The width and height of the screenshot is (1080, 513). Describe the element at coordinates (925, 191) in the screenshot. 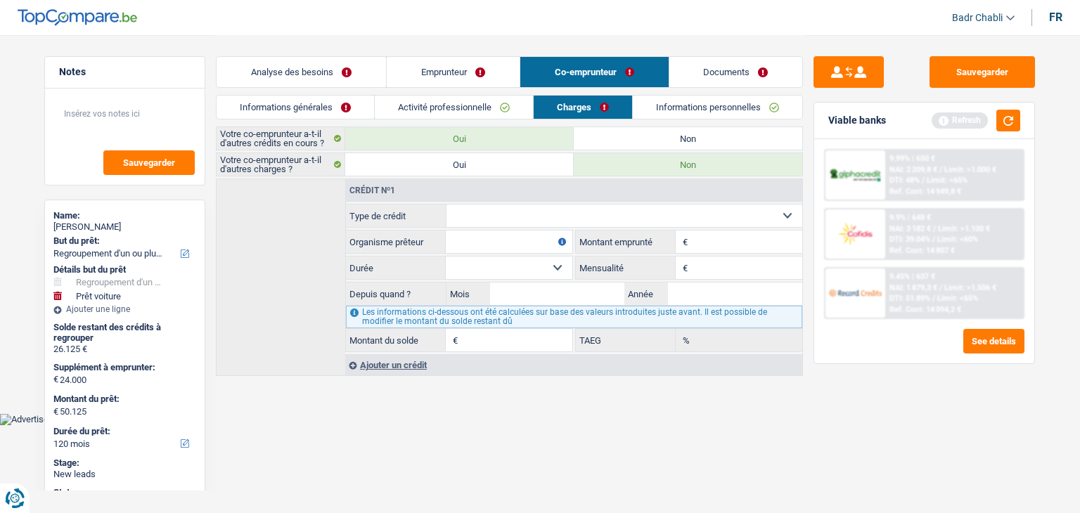

I see `div: Ref. Cost: 14 949,8 €` at that location.